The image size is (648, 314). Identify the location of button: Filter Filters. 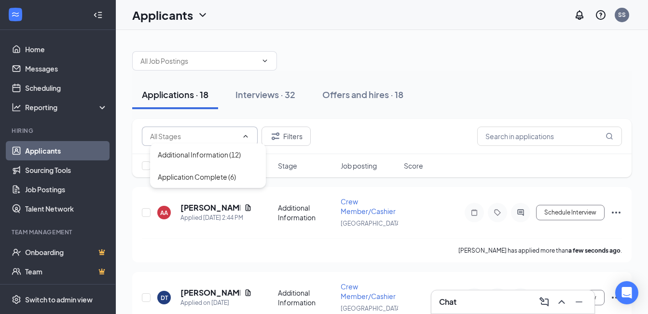
(286, 136).